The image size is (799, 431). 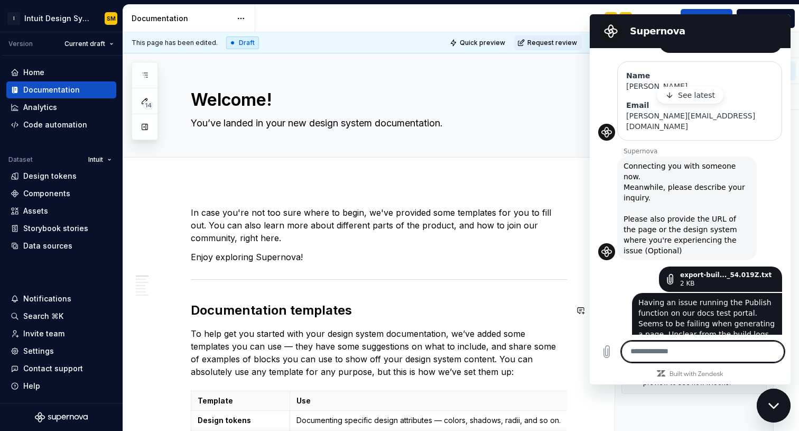 I want to click on svg: Supernova Logo, so click(x=61, y=417).